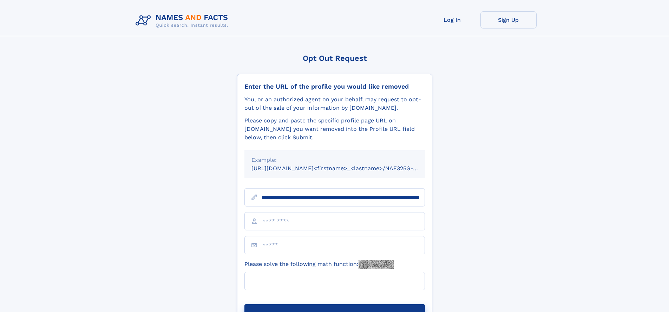 This screenshot has height=312, width=669. Describe the element at coordinates (319, 264) in the screenshot. I see `label: Please solve the following math function:` at that location.